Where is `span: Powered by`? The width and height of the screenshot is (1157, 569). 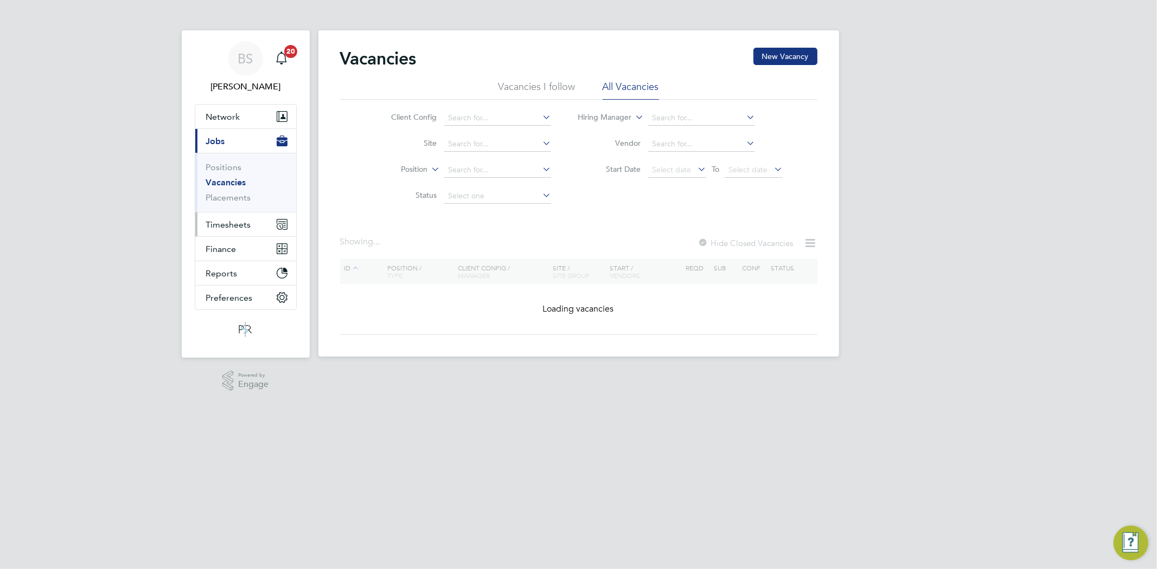
span: Powered by is located at coordinates (253, 375).